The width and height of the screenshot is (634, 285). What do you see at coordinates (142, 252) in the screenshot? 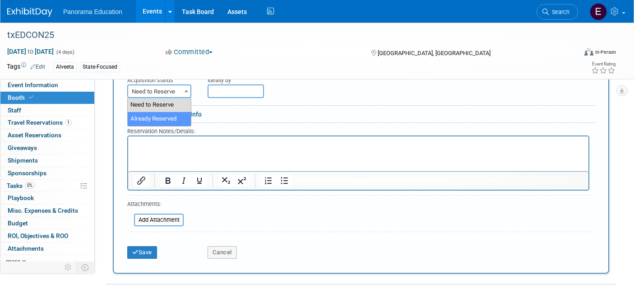
I see `button: Save` at bounding box center [142, 252].